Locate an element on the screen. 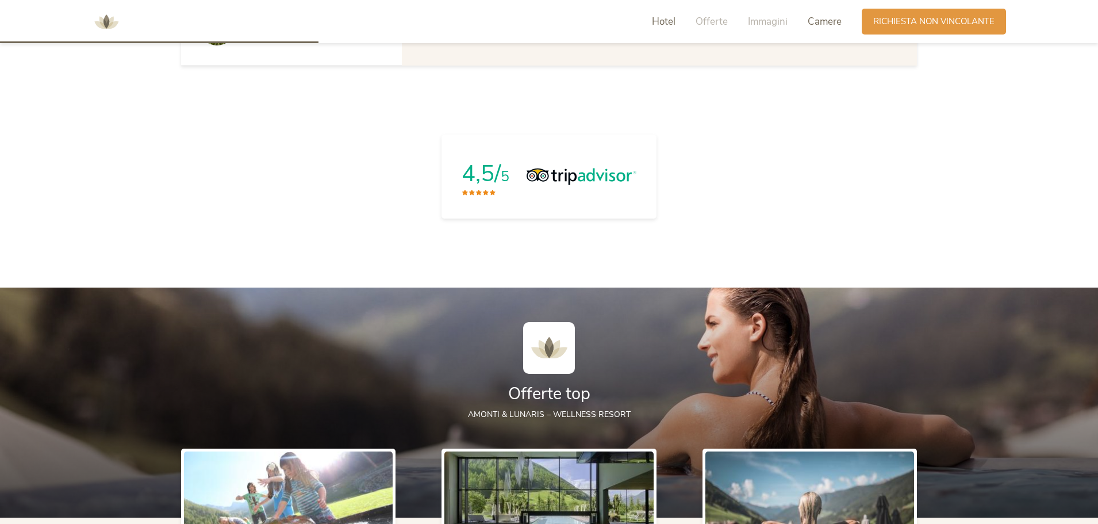 This screenshot has height=524, width=1098. span: 4,5/ is located at coordinates (481, 174).